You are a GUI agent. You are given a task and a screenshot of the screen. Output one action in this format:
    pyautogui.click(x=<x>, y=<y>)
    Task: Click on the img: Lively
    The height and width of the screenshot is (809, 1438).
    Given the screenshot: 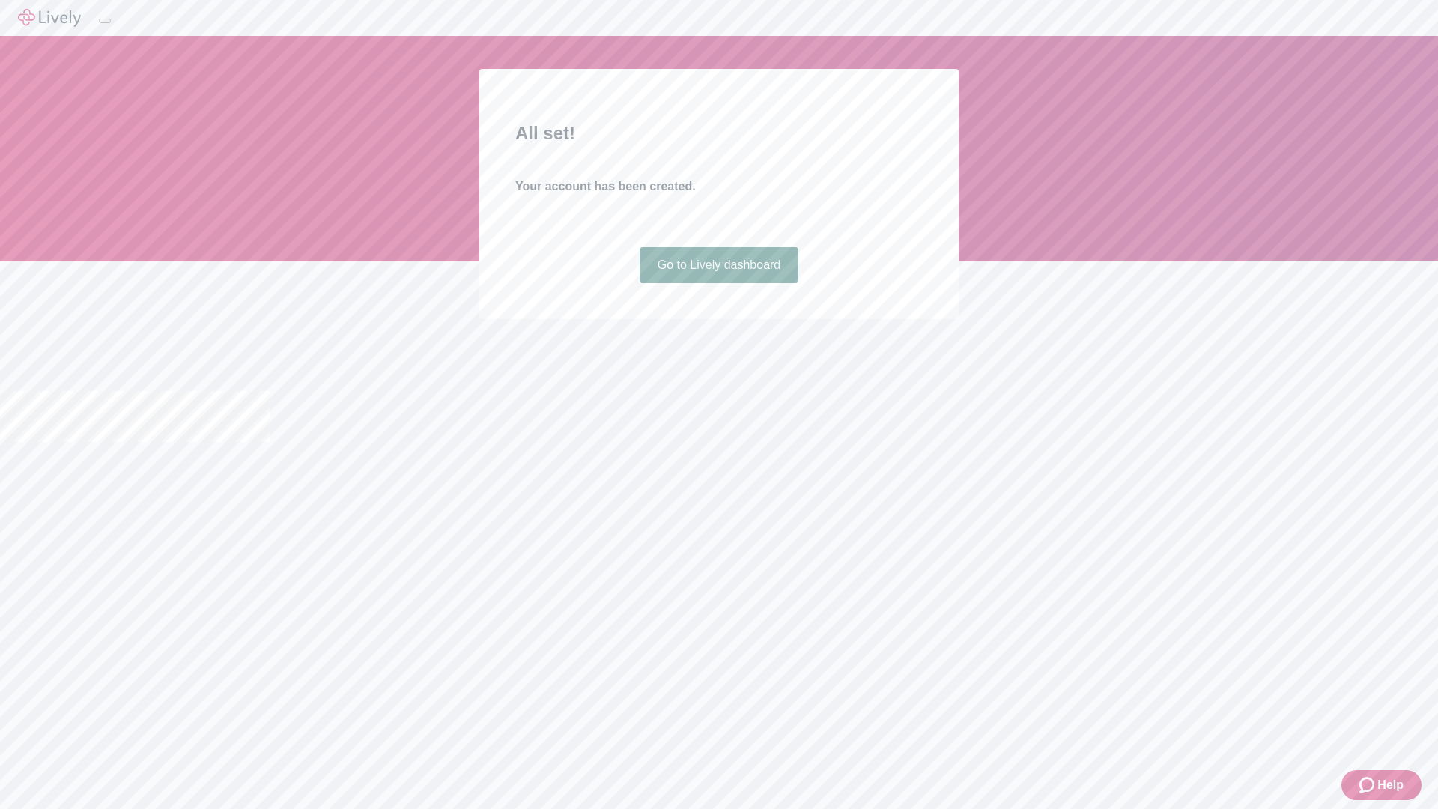 What is the action you would take?
    pyautogui.click(x=49, y=18)
    